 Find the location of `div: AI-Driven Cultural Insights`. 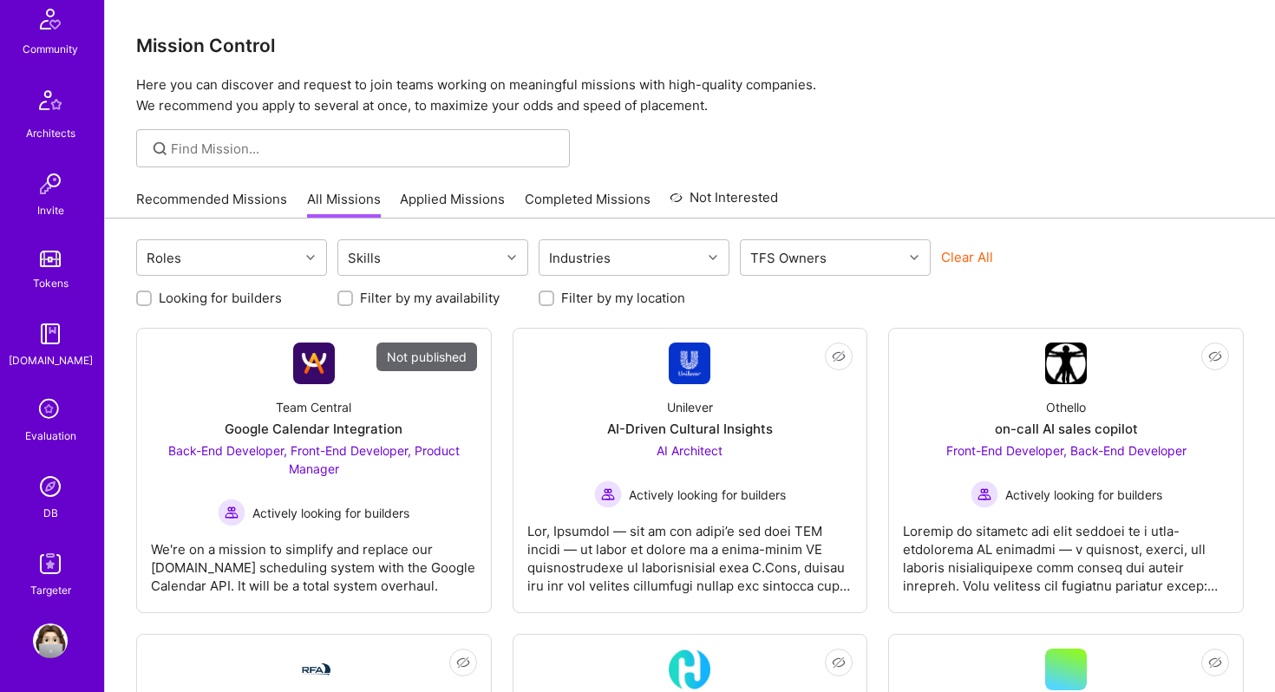

div: AI-Driven Cultural Insights is located at coordinates (690, 429).